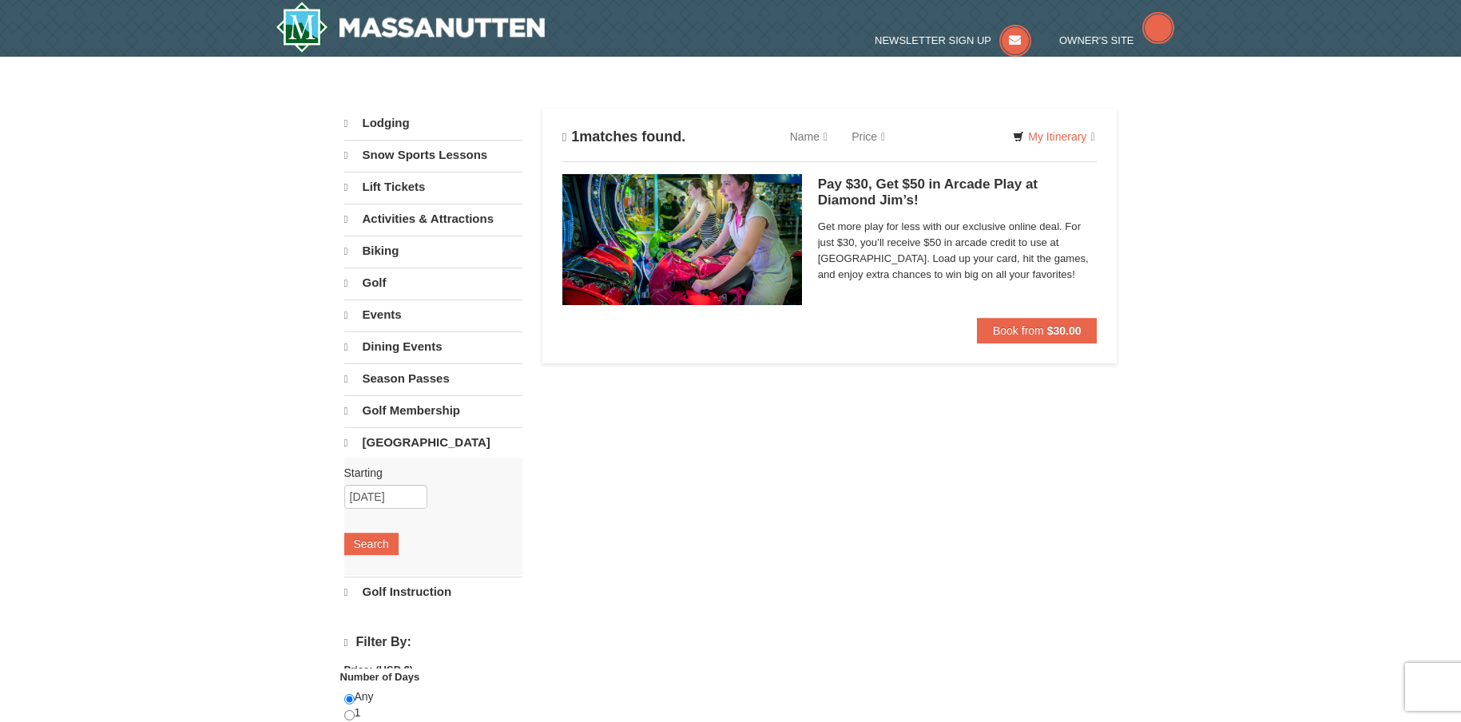 This screenshot has width=1461, height=722. I want to click on a: Biking, so click(433, 251).